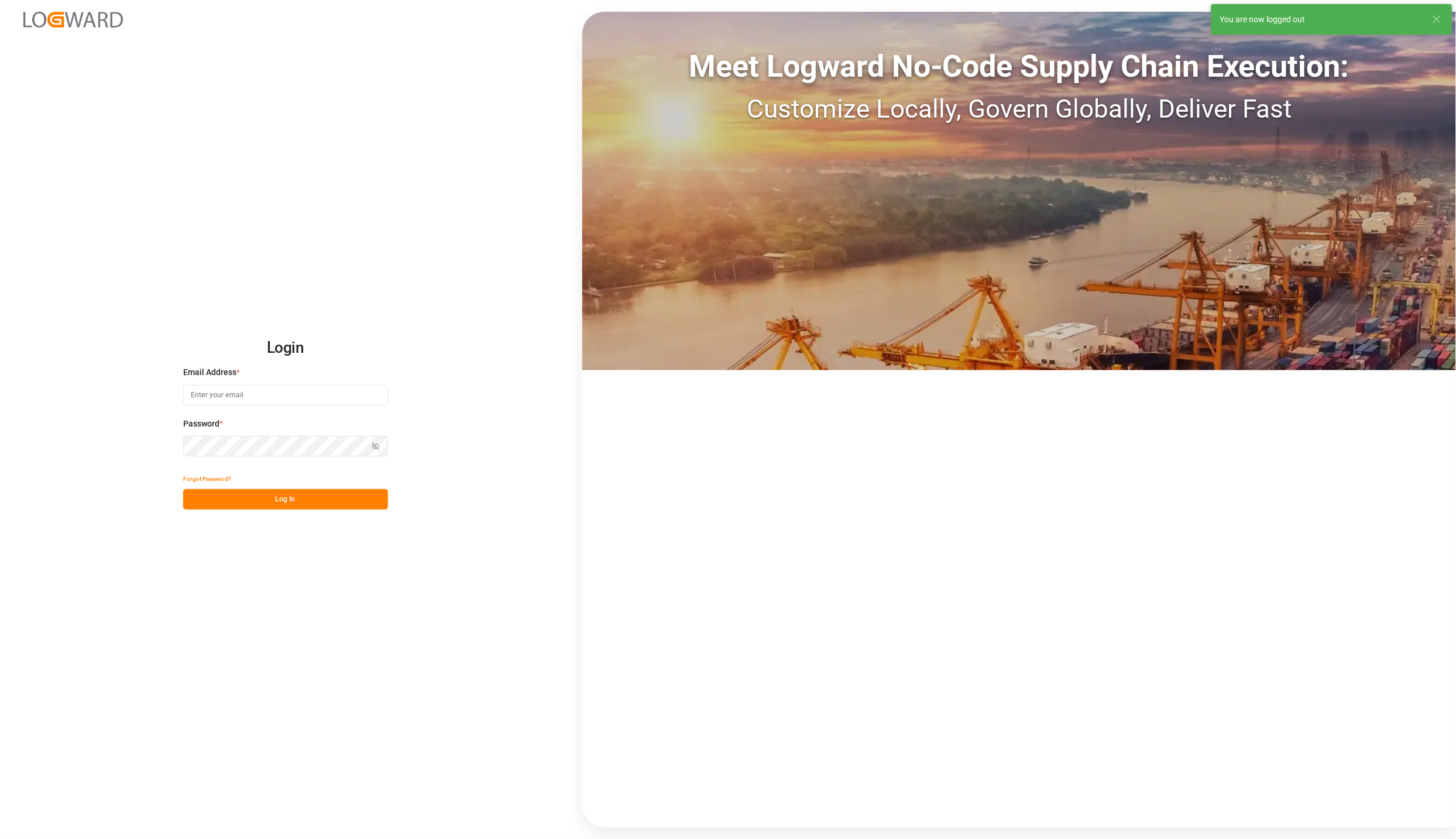 The width and height of the screenshot is (1456, 839). I want to click on button: Forgot Password?, so click(207, 479).